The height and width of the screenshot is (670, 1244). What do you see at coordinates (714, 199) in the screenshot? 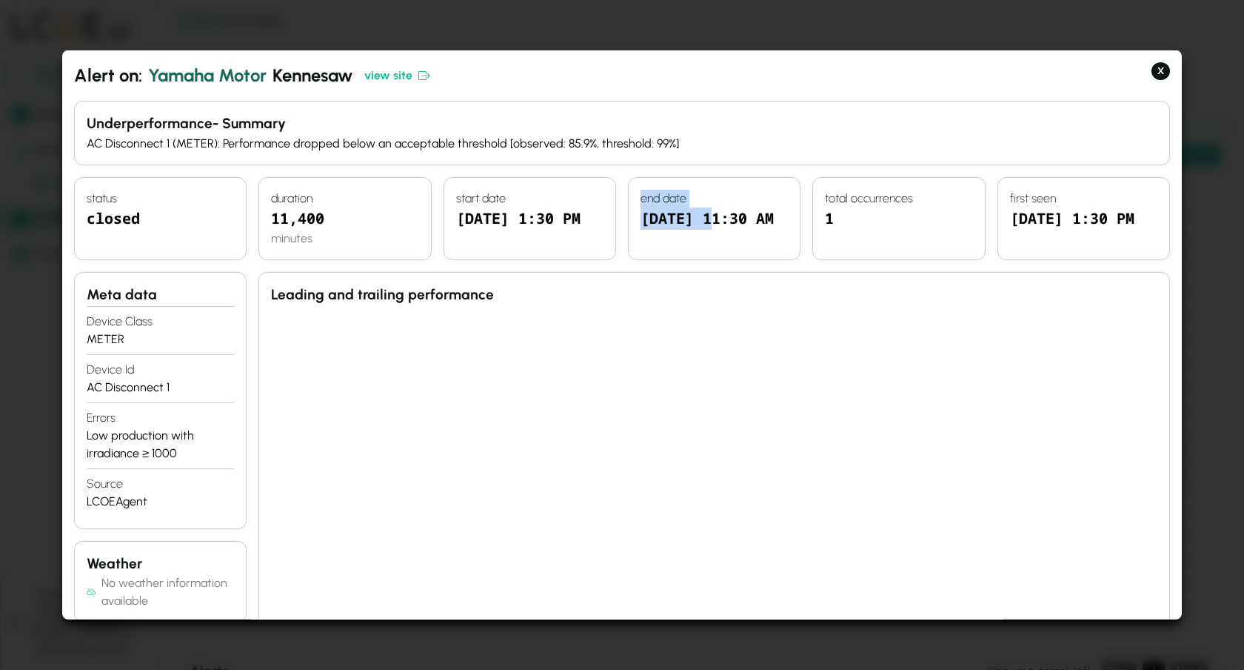
I see `h4: end date` at bounding box center [714, 199].